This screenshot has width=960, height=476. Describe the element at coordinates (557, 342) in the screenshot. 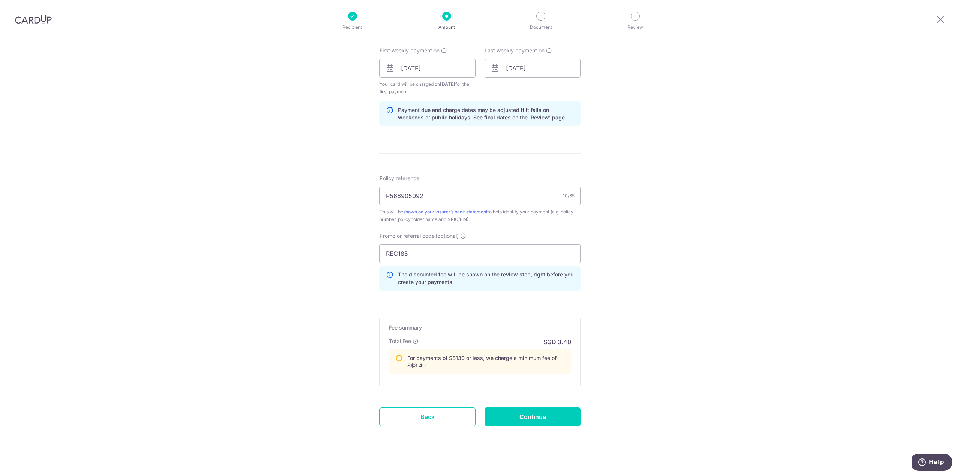

I see `p: SGD 3.40` at that location.